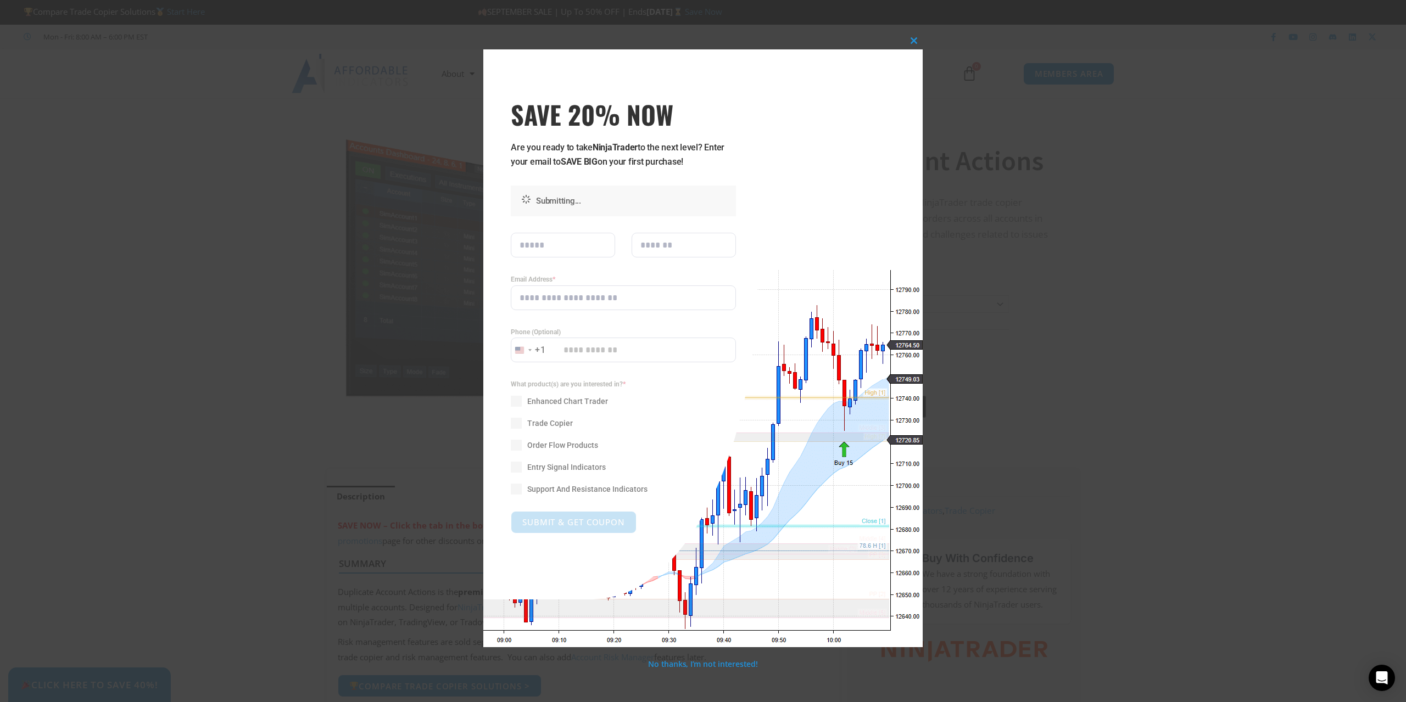 The width and height of the screenshot is (1406, 702). Describe the element at coordinates (579, 161) in the screenshot. I see `strong: SAVE BIG` at that location.